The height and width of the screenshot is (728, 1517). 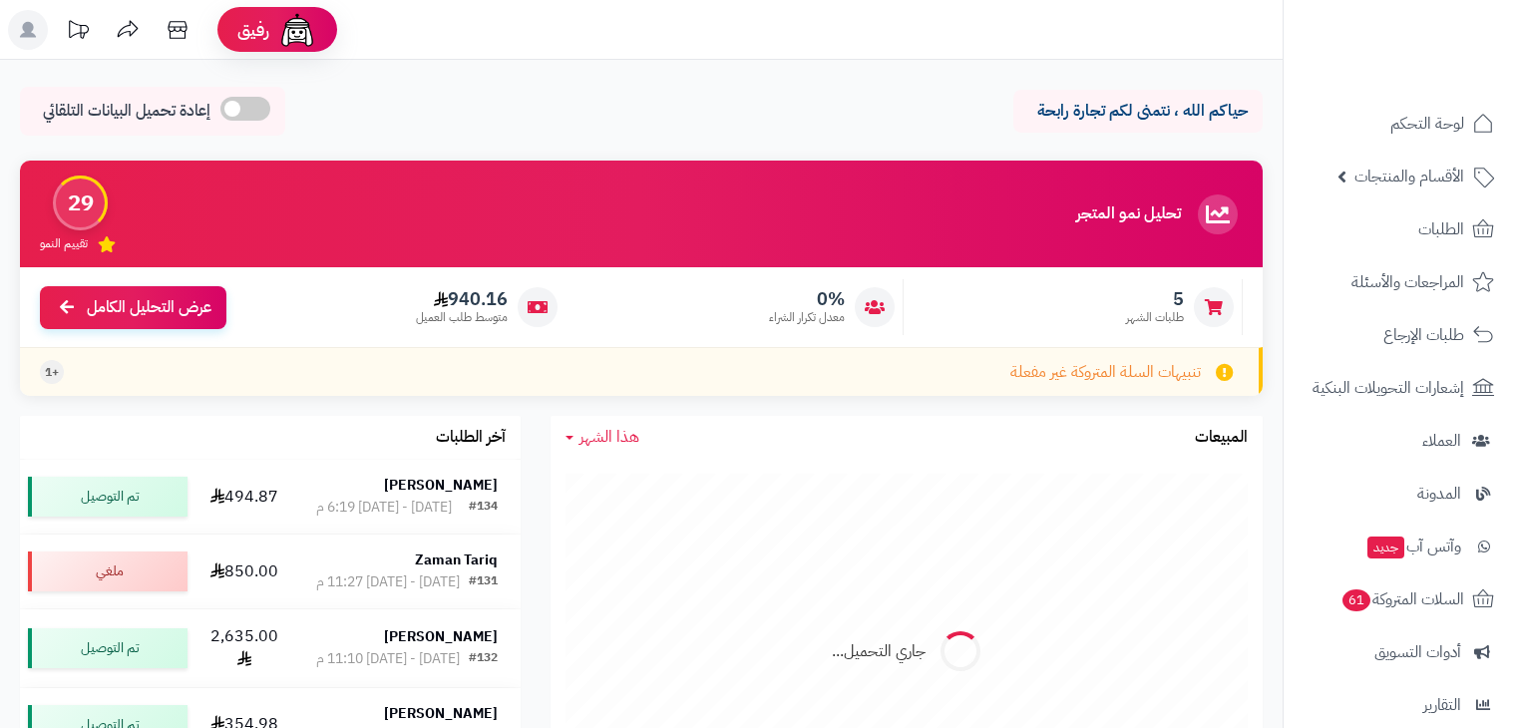 I want to click on span: هذا الشهر, so click(x=609, y=437).